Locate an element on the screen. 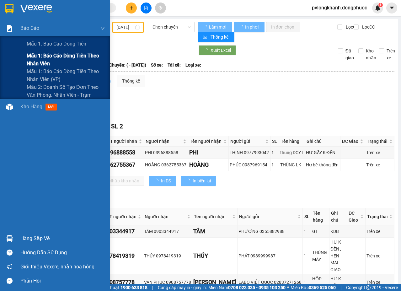 Image resolution: width=401 pixels, height=291 pixels. span: file-add is located at coordinates (146, 8).